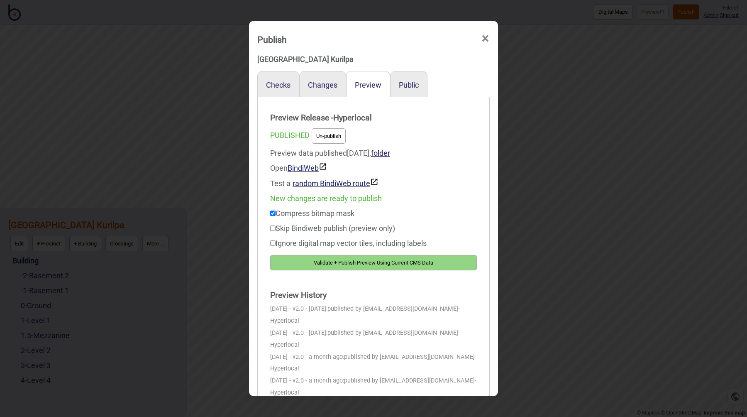 The width and height of the screenshot is (747, 417). What do you see at coordinates (381, 153) in the screenshot?
I see `a: folder` at bounding box center [381, 153].